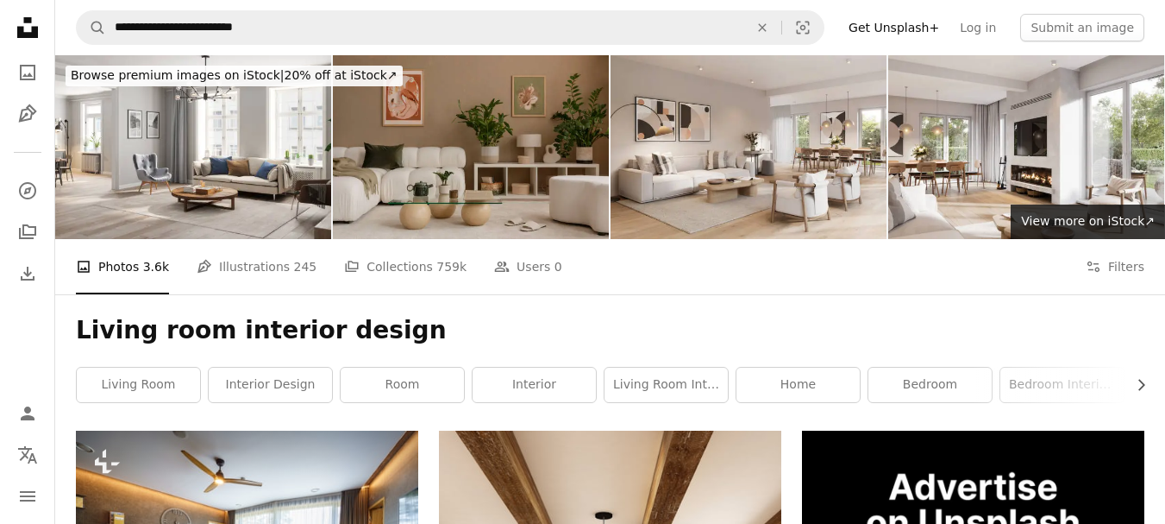  Describe the element at coordinates (471, 147) in the screenshot. I see `img: Warm and cozy, autumn beige composition of living room interior with green plants, mock up poster...` at that location.